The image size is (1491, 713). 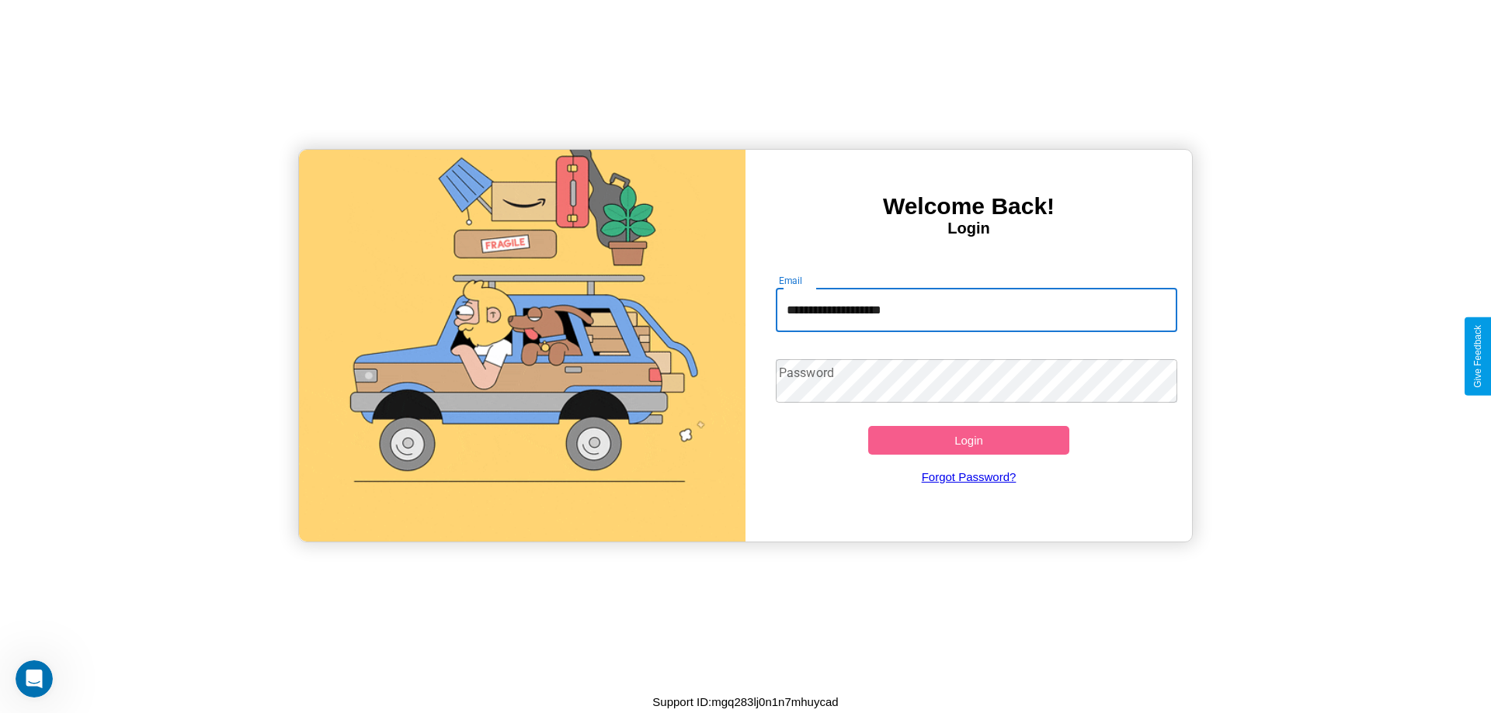 I want to click on div: Give Feedback, so click(x=1477, y=356).